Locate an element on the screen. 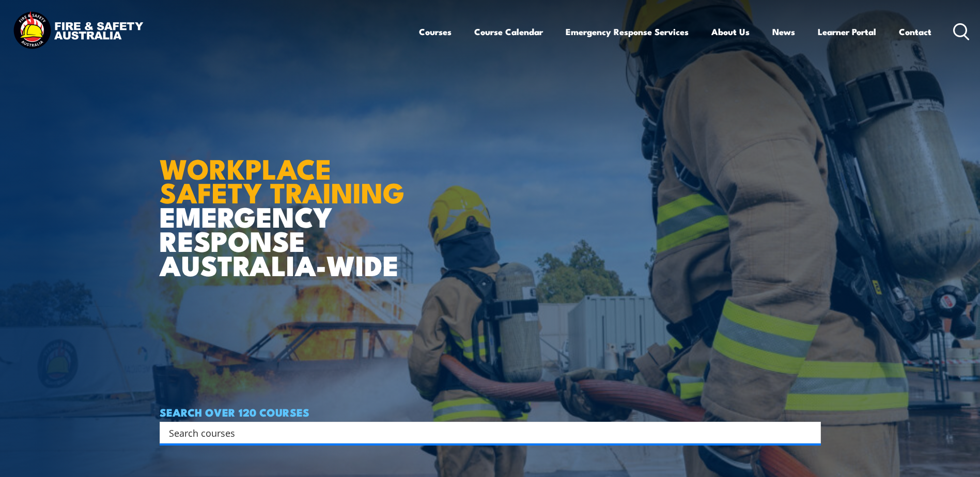  input: Search input is located at coordinates (484, 433).